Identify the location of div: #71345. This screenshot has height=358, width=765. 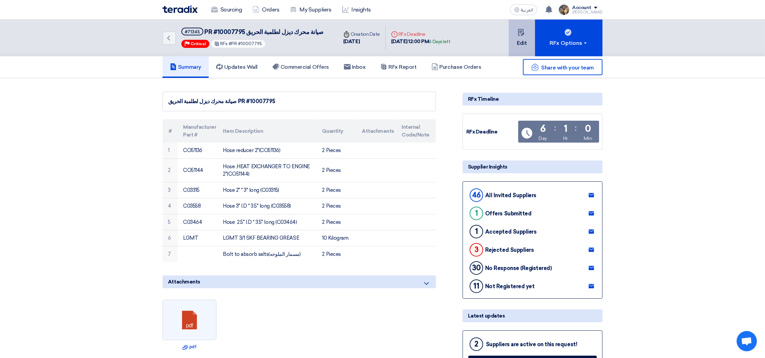
(192, 32).